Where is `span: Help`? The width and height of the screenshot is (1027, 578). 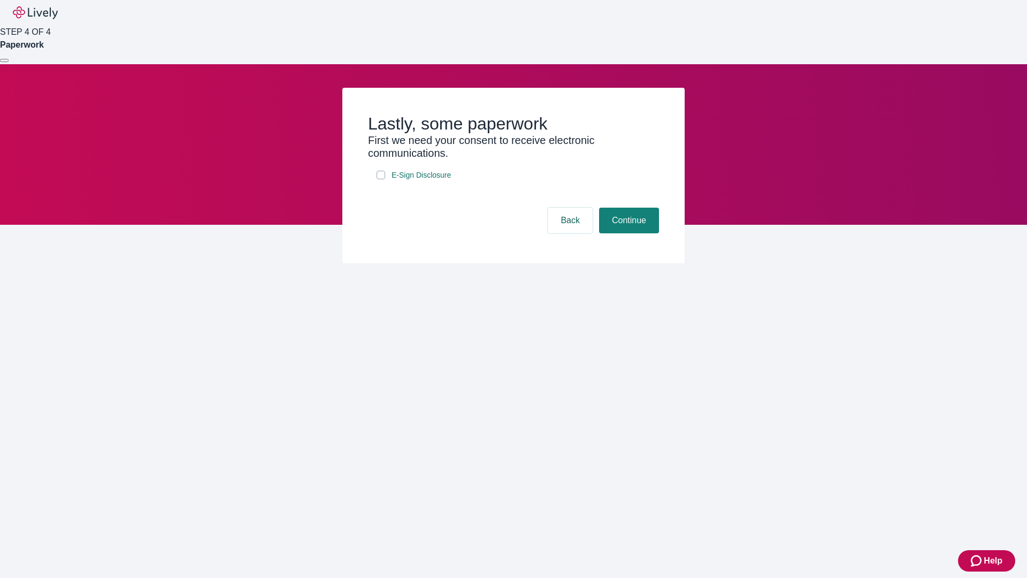
span: Help is located at coordinates (993, 561).